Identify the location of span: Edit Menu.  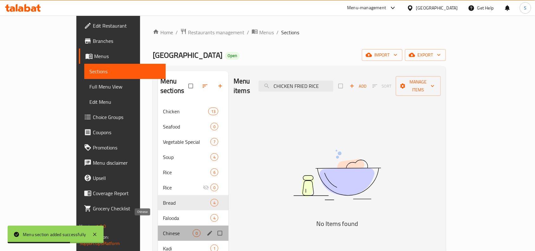
(125, 102).